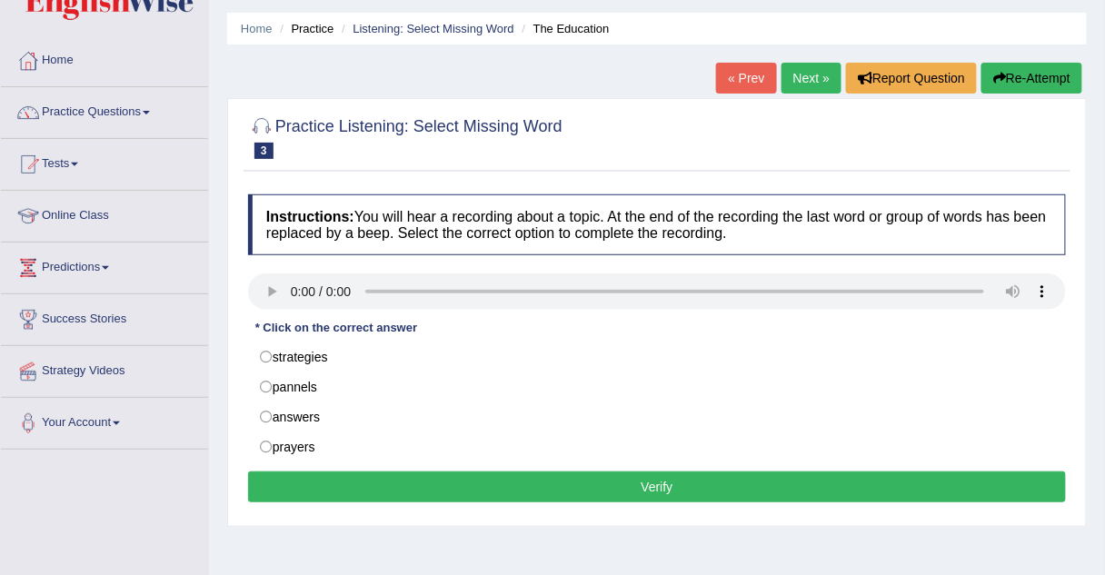  What do you see at coordinates (304, 28) in the screenshot?
I see `li: Practice` at bounding box center [304, 28].